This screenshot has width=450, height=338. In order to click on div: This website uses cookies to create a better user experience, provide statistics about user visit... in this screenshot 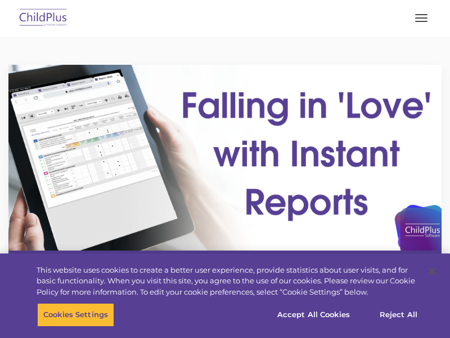, I will do `click(227, 281)`.